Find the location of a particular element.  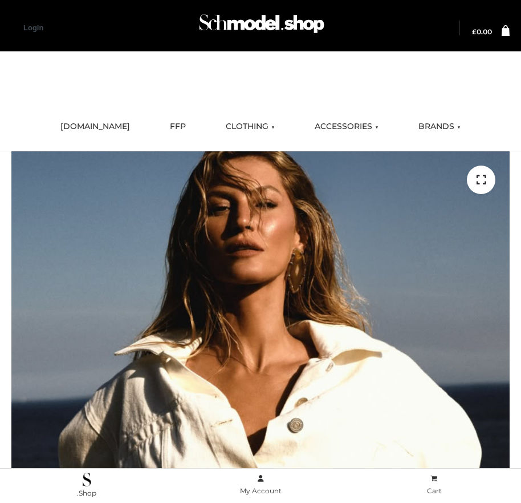

a: BRANDS is located at coordinates (440, 127).